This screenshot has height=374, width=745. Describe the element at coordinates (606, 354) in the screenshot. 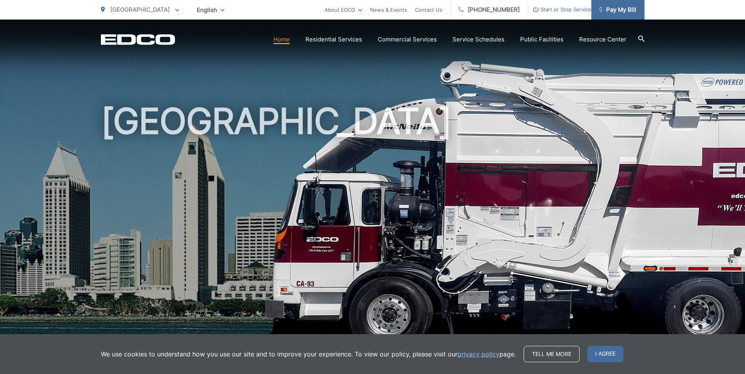

I see `span: I agree` at that location.